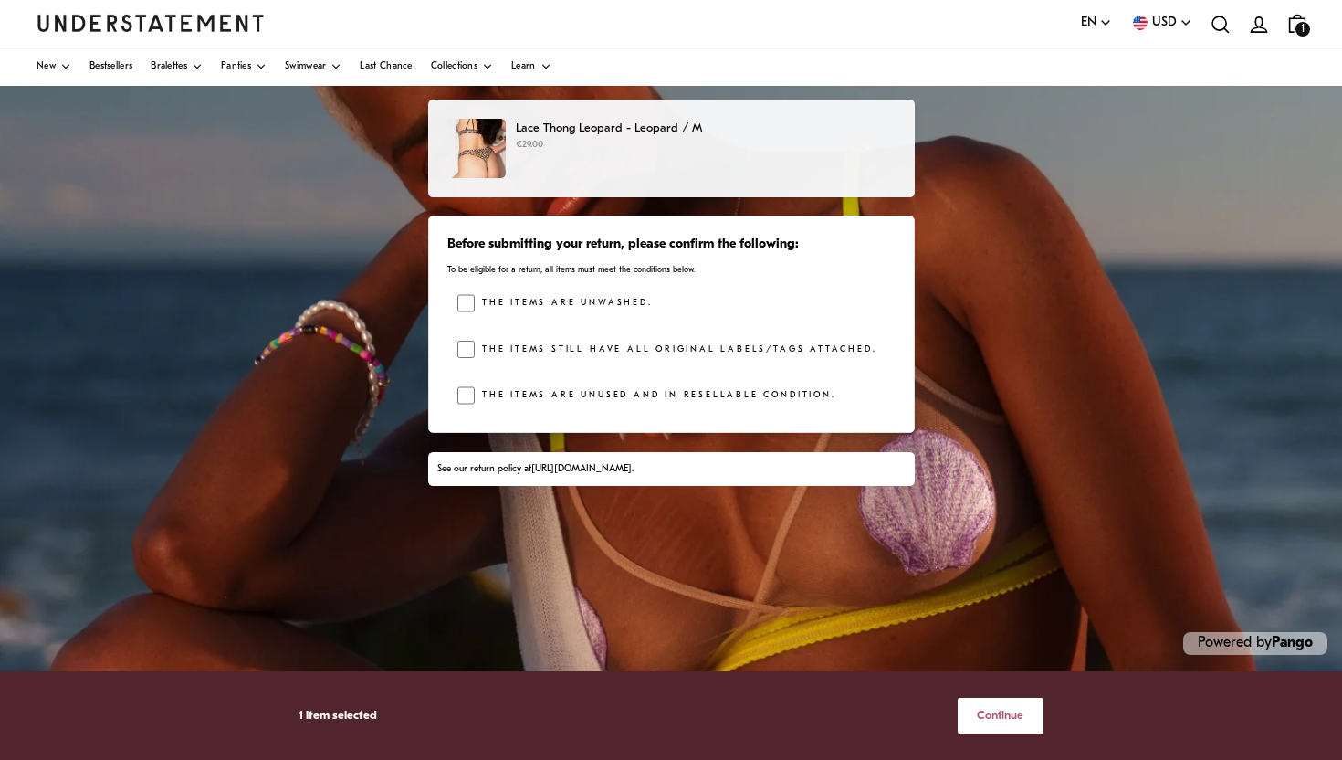 The image size is (1342, 760). Describe the element at coordinates (454, 67) in the screenshot. I see `span: Collections` at that location.